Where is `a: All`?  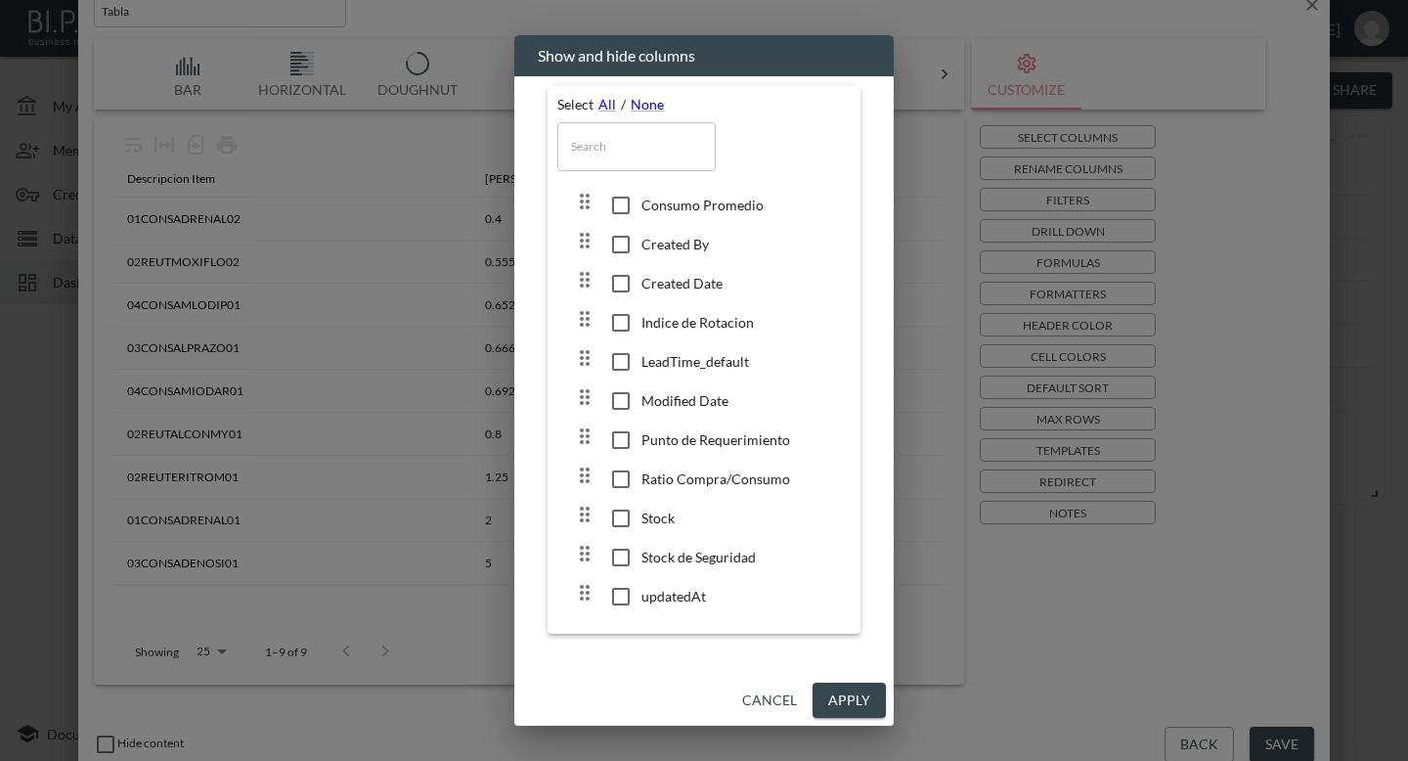
a: All is located at coordinates (607, 104).